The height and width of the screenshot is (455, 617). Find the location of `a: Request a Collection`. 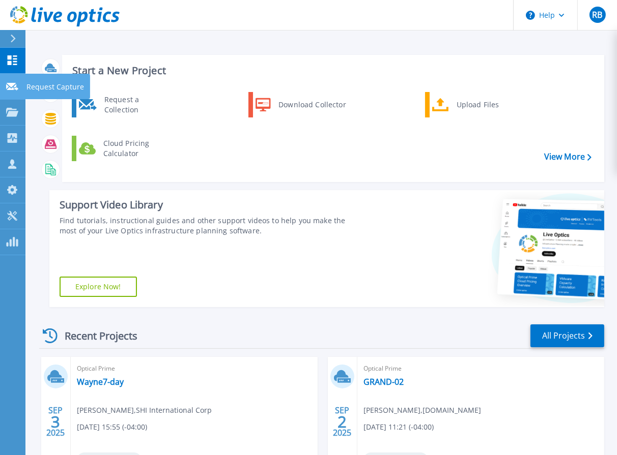

a: Request a Collection is located at coordinates (124, 105).